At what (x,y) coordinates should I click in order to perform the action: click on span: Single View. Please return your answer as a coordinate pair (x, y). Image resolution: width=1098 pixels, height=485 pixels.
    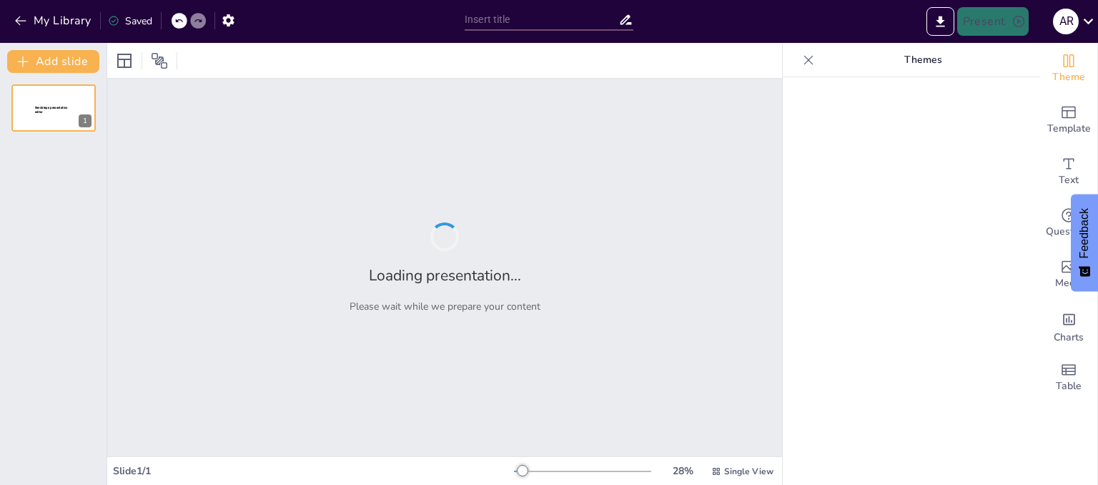
    Looking at the image, I should click on (748, 471).